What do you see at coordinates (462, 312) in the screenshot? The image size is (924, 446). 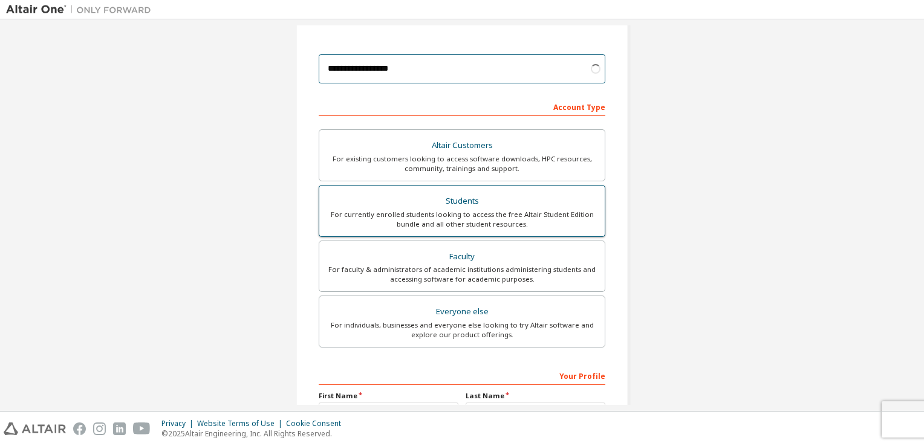 I see `div: Everyone else` at bounding box center [462, 312].